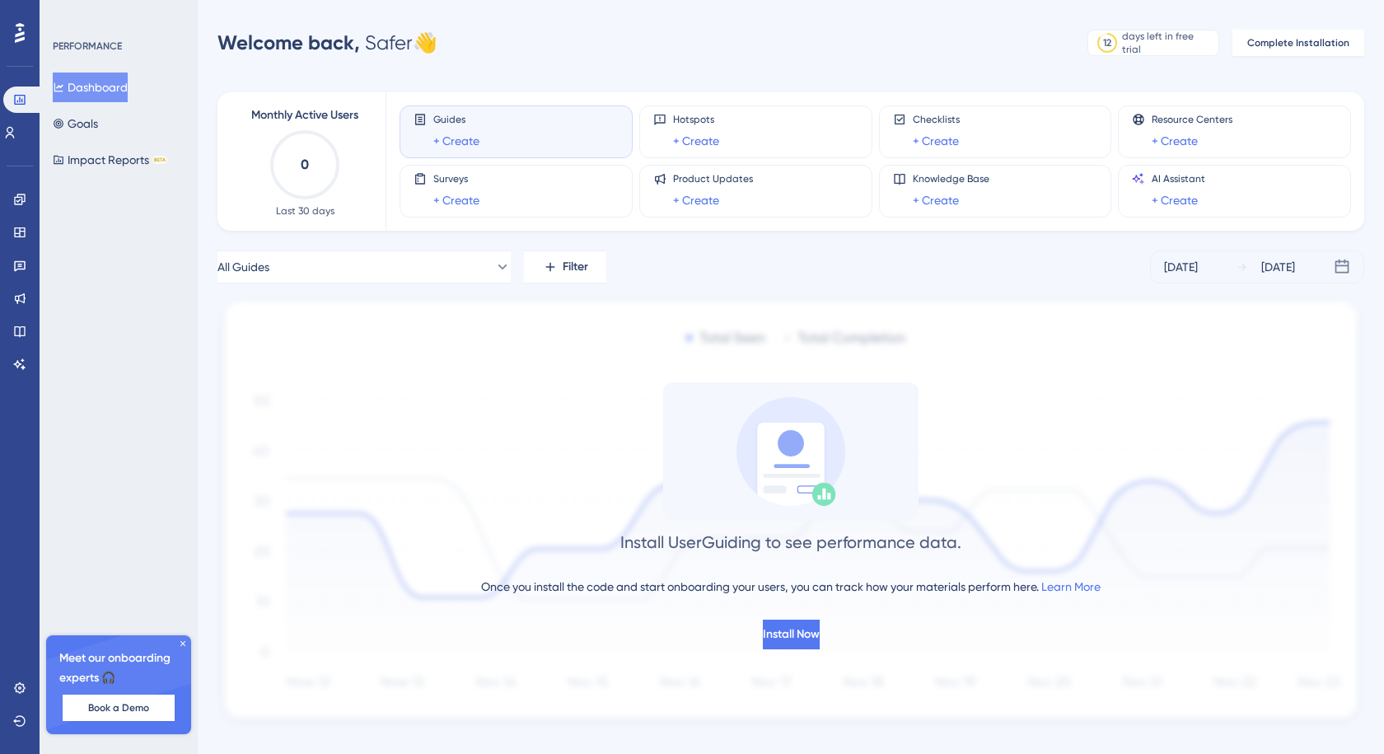 The image size is (1384, 754). What do you see at coordinates (712, 179) in the screenshot?
I see `span: Product Updates` at bounding box center [712, 179].